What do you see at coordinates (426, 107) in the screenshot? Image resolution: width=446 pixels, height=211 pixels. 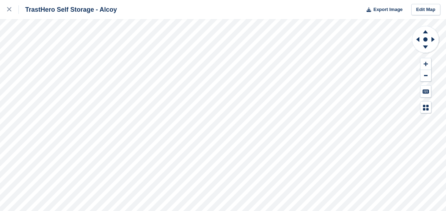 I see `button: Map Legend` at bounding box center [426, 107].